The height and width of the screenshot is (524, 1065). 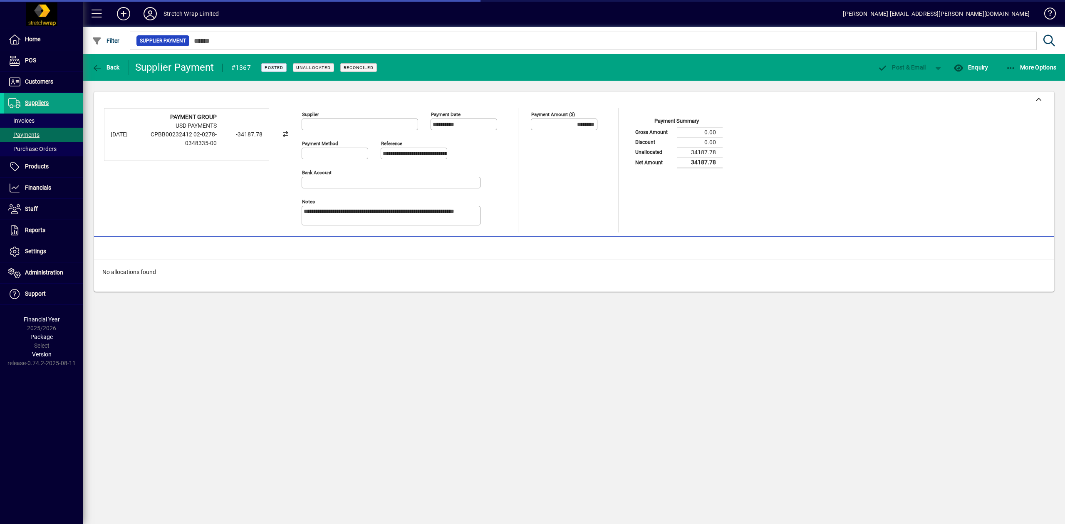 I want to click on span: Purchase Orders, so click(x=32, y=149).